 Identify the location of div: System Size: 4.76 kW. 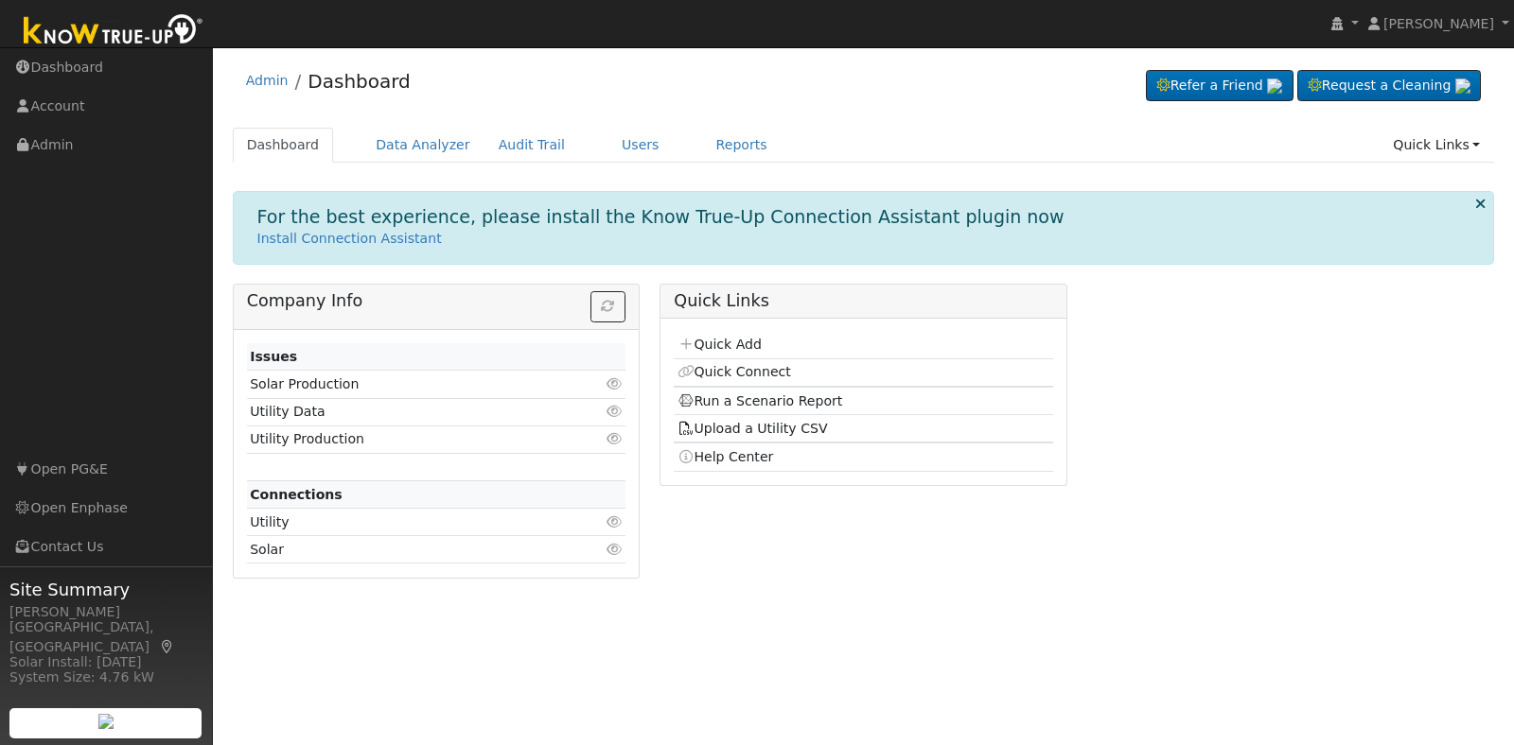
(106, 677).